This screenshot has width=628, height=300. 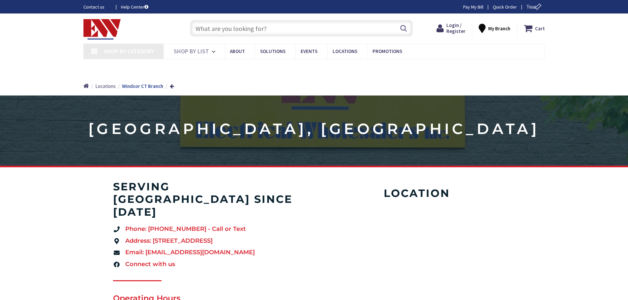 I want to click on input: What are you looking for?, so click(x=301, y=28).